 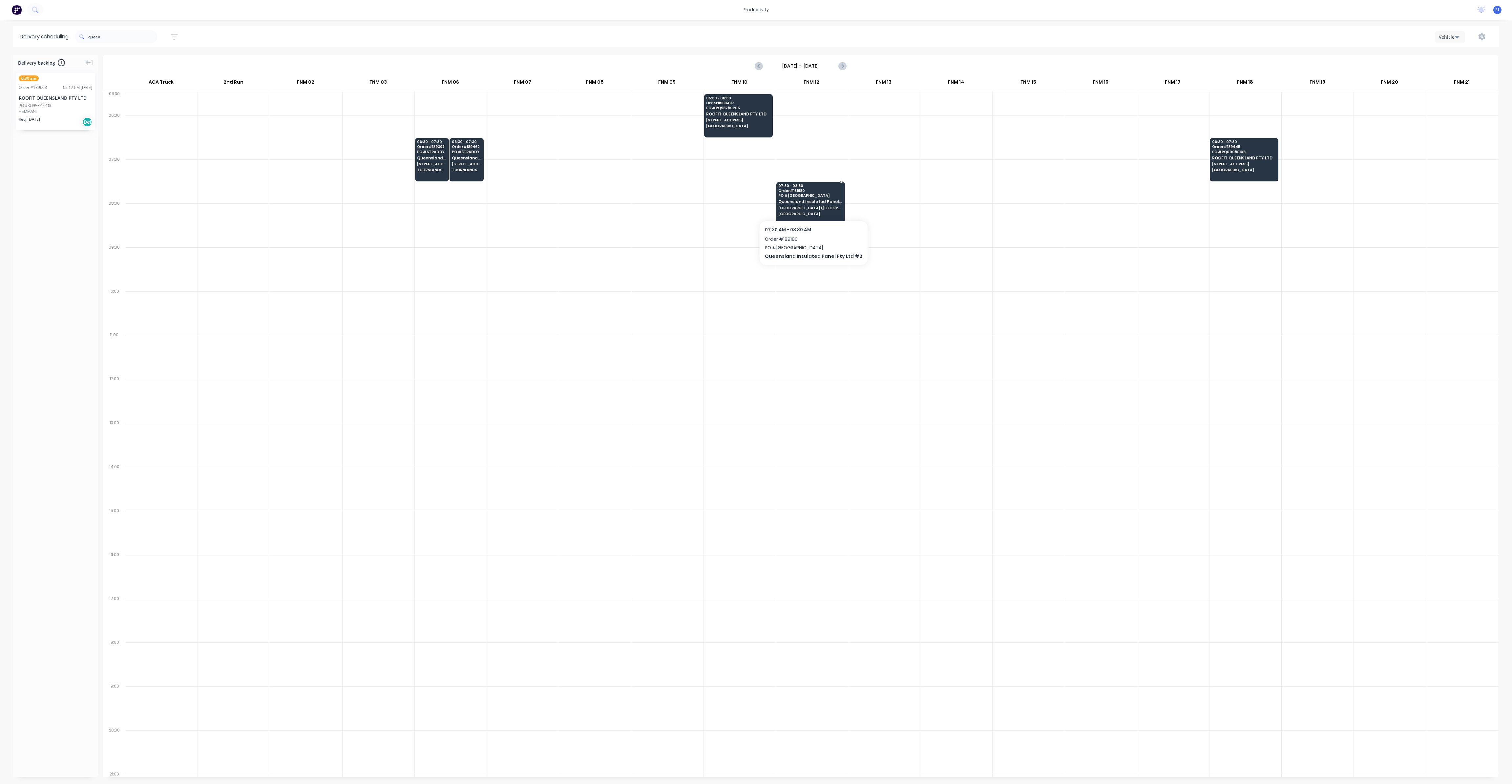 What do you see at coordinates (115, 704) in the screenshot?
I see `div: 19:00` at bounding box center [115, 704].